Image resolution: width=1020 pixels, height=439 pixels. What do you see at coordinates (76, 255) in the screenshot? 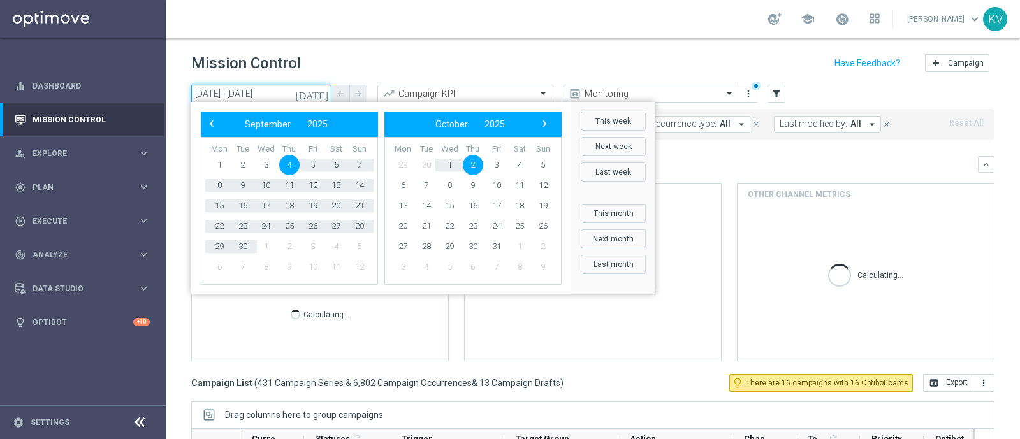
I see `div: Analyze` at bounding box center [76, 255].